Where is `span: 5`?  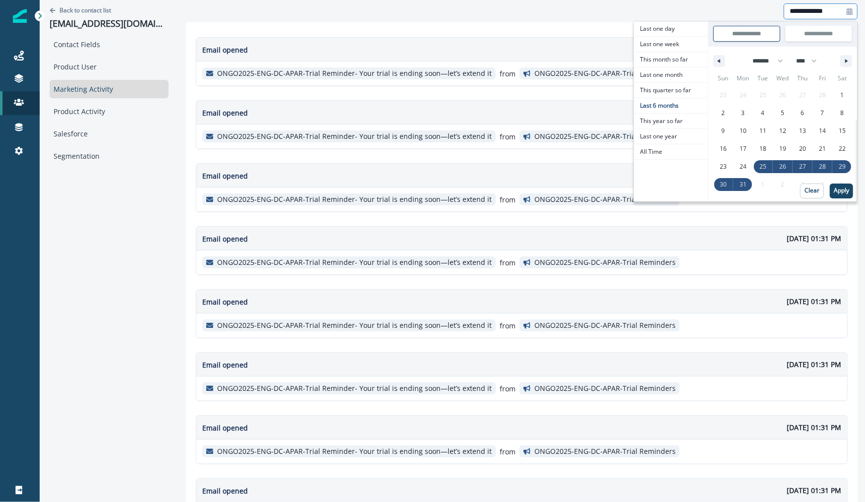
span: 5 is located at coordinates (783, 113).